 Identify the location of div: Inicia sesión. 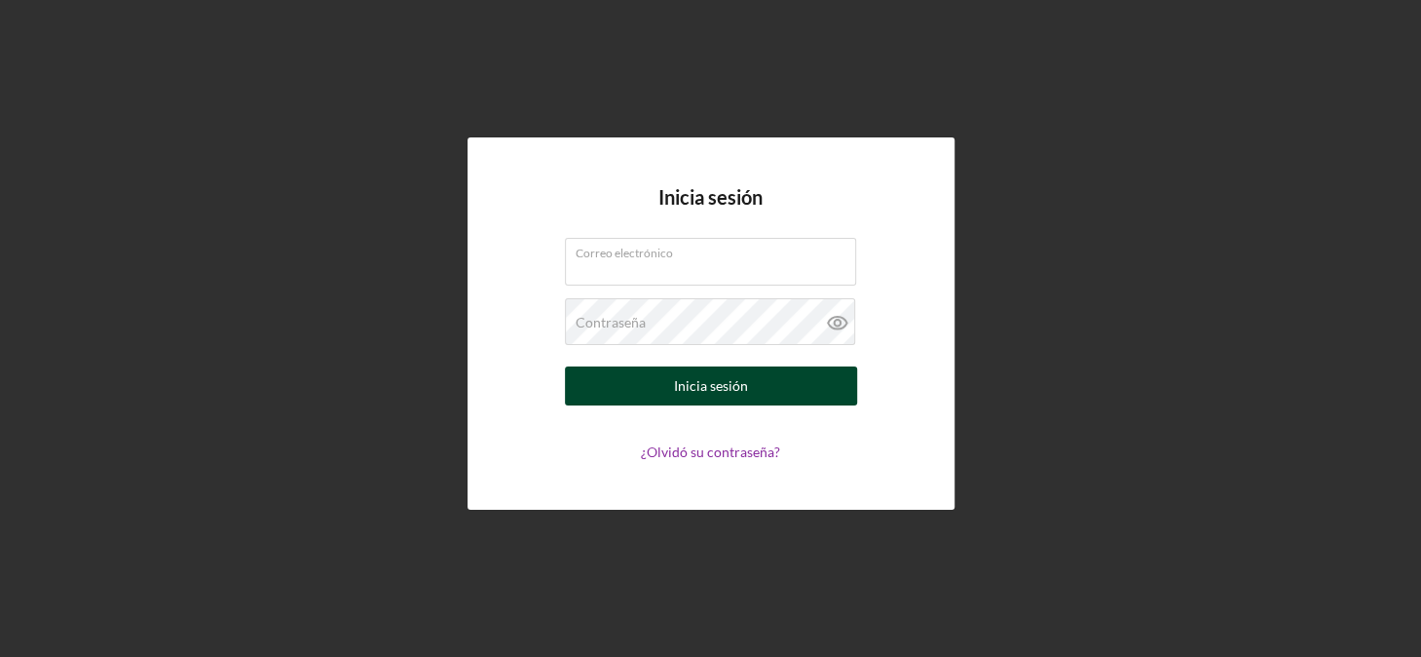
(711, 386).